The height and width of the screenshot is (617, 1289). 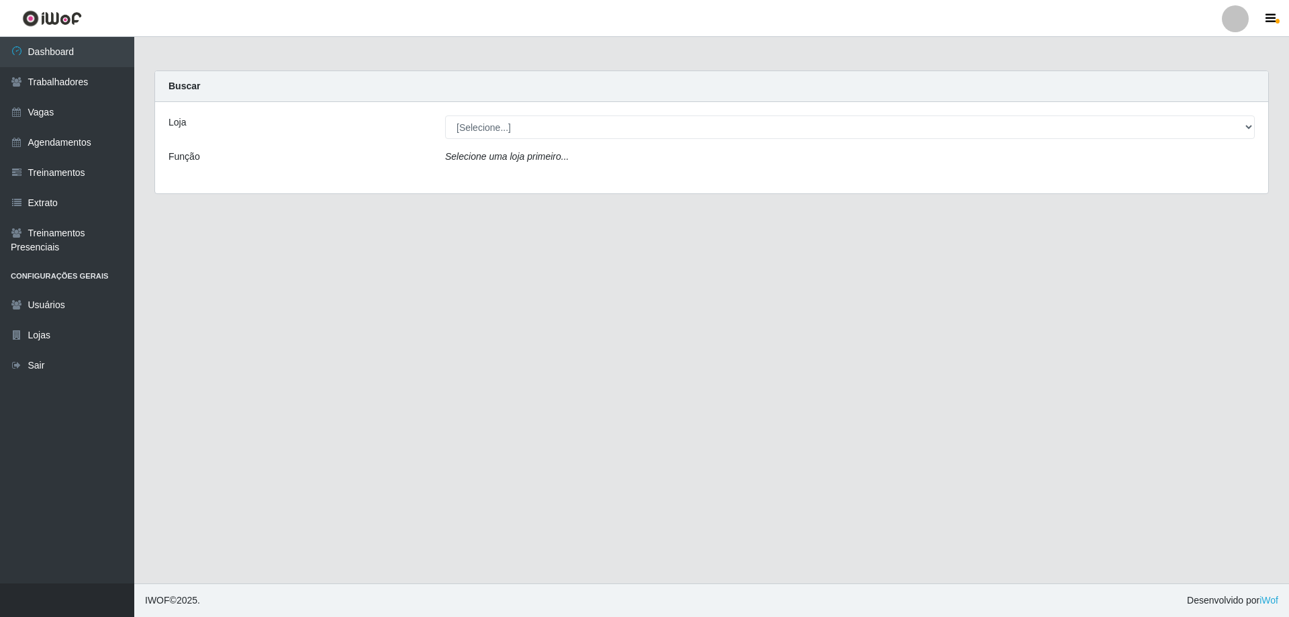 What do you see at coordinates (1269, 600) in the screenshot?
I see `a: iWof` at bounding box center [1269, 600].